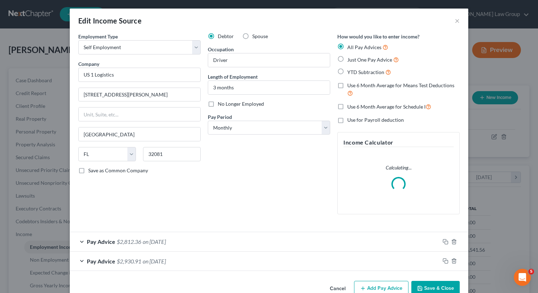 Image resolution: width=538 pixels, height=293 pixels. I want to click on span: Employment Type, so click(98, 36).